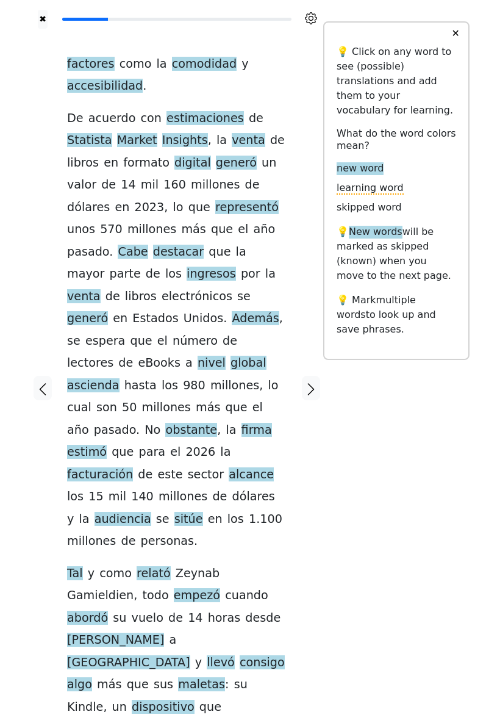 This screenshot has height=720, width=500. Describe the element at coordinates (75, 118) in the screenshot. I see `span: De` at that location.